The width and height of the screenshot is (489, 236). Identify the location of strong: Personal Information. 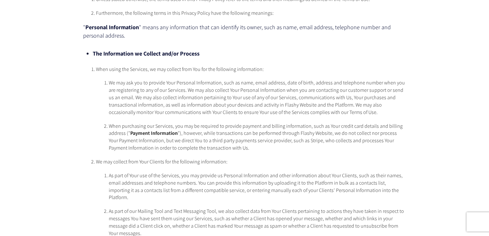
(112, 27).